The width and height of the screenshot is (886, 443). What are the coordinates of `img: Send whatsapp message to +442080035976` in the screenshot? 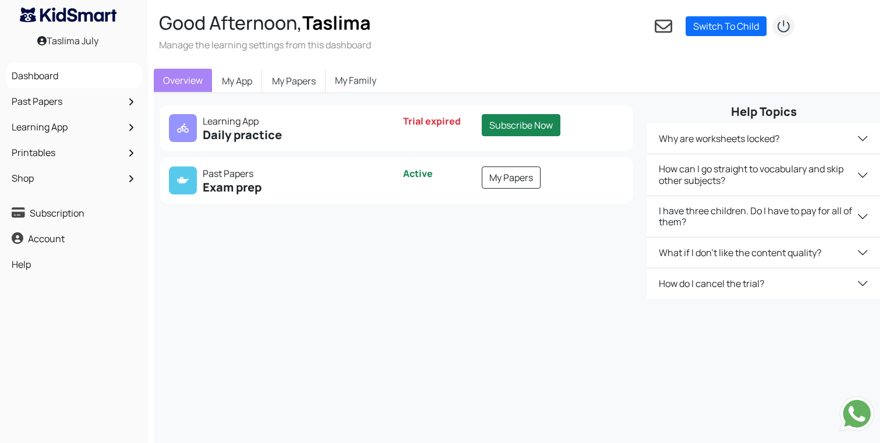 It's located at (857, 414).